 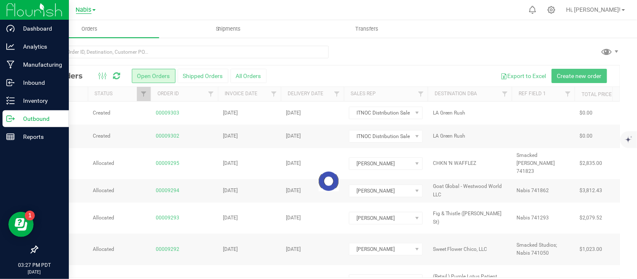 I want to click on input: Search Order ID, Destination, Customer PO..., so click(x=183, y=52).